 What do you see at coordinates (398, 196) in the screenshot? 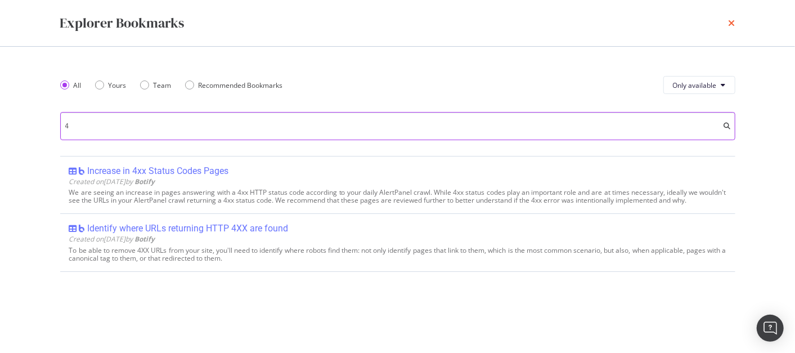
I see `div: We are seeing an increase in pages answering with a 4xx HTTP status code according to your daily ...` at bounding box center [398, 196].